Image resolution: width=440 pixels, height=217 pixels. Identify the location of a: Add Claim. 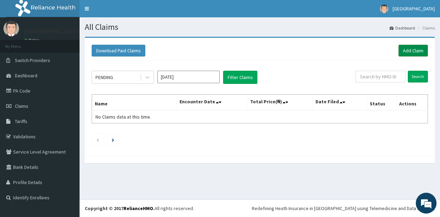
(413, 51).